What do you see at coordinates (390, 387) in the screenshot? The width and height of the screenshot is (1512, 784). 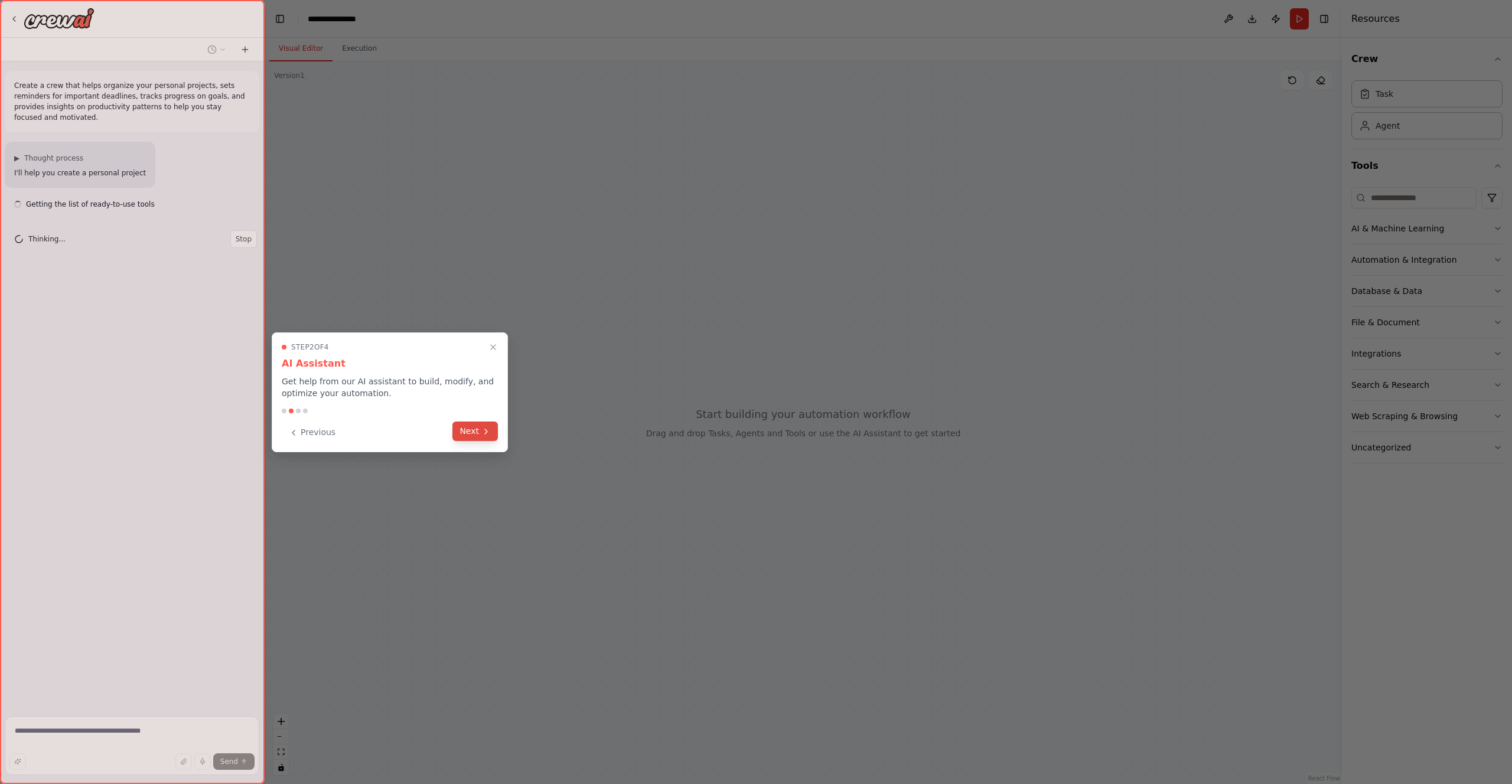 I see `p: Get help from our AI assistant to build, modify, and optimize your automation.` at bounding box center [390, 387].